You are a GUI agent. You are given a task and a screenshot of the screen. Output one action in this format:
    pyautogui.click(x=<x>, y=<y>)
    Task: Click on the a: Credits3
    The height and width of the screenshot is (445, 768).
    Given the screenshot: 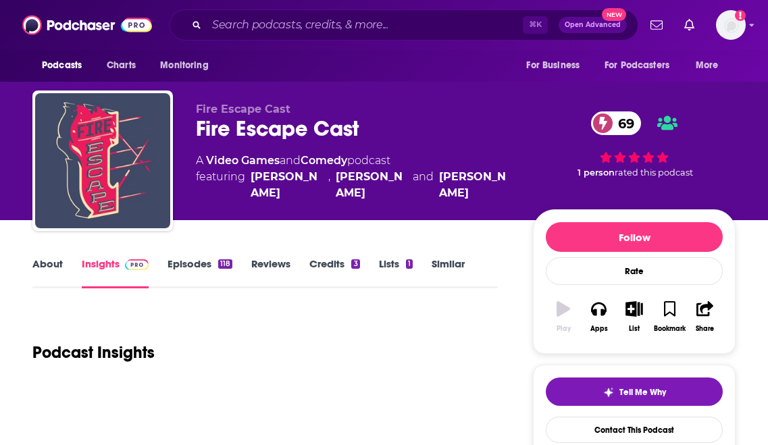 What is the action you would take?
    pyautogui.click(x=334, y=273)
    